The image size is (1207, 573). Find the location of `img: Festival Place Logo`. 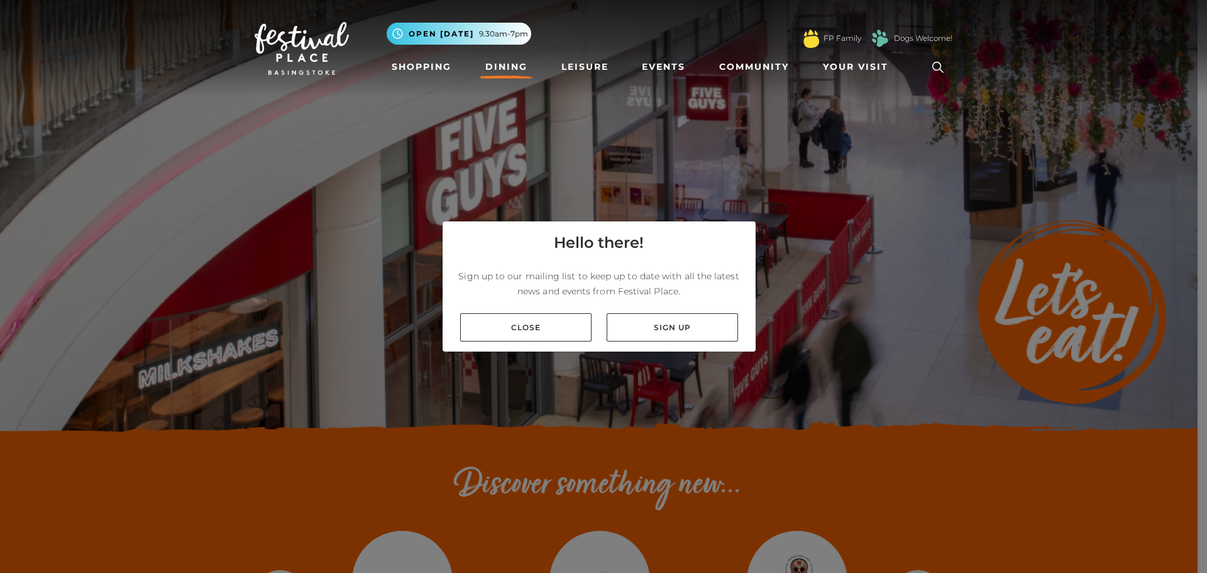

img: Festival Place Logo is located at coordinates (302, 48).